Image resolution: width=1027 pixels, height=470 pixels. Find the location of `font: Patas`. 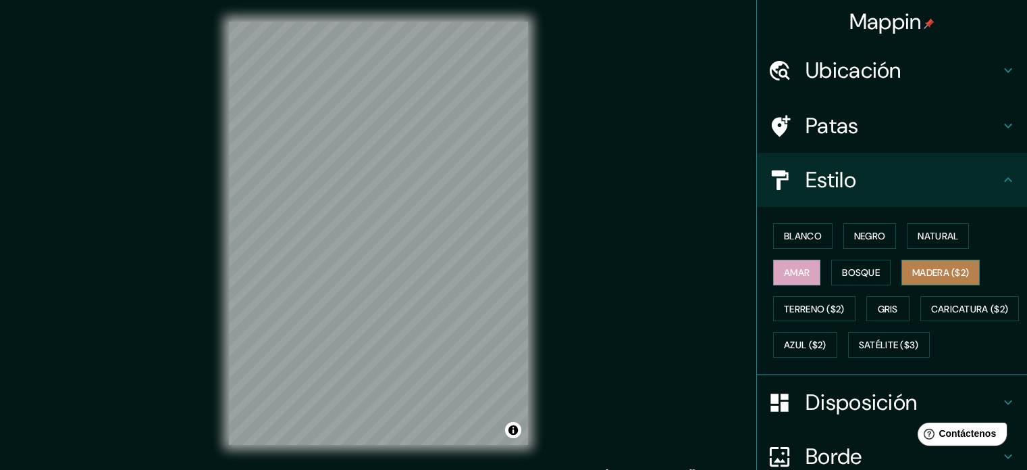

font: Patas is located at coordinates (832, 126).